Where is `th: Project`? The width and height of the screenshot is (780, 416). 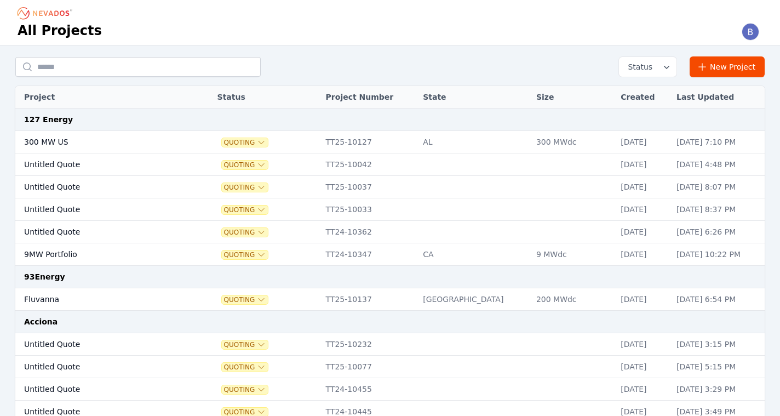
th: Project is located at coordinates (100, 97).